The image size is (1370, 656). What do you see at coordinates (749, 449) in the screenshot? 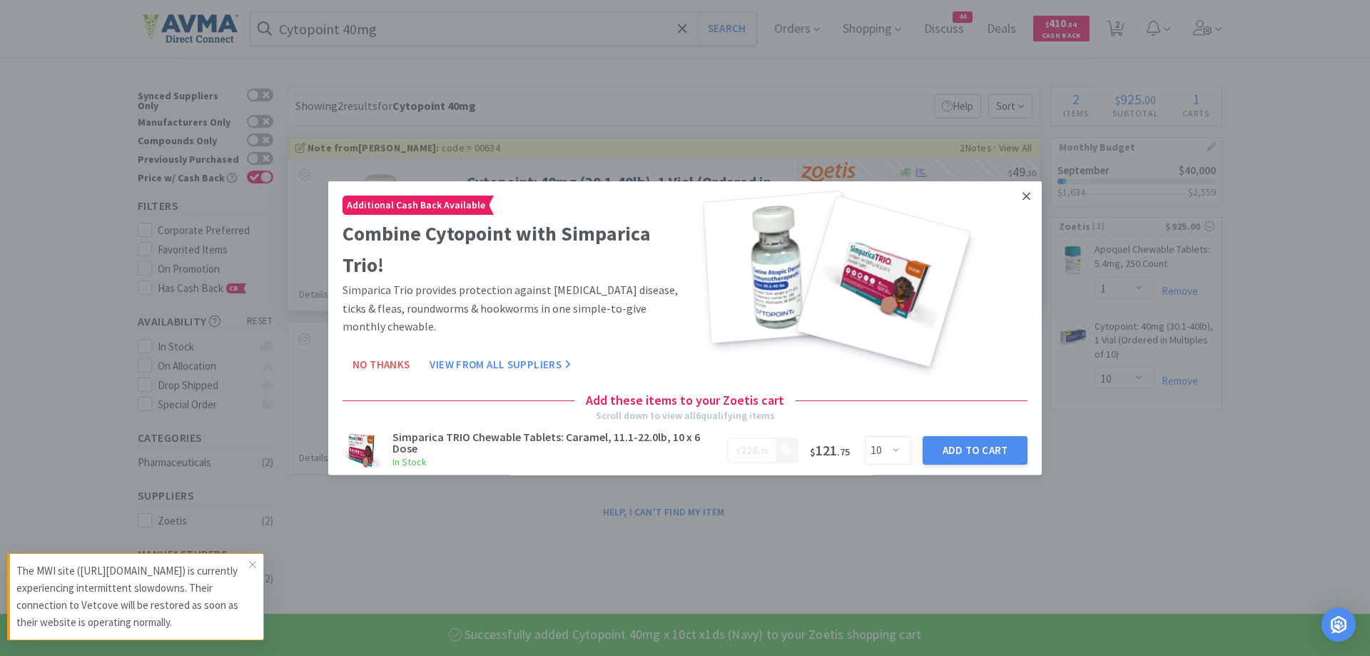
I see `span: 228` at bounding box center [749, 449].